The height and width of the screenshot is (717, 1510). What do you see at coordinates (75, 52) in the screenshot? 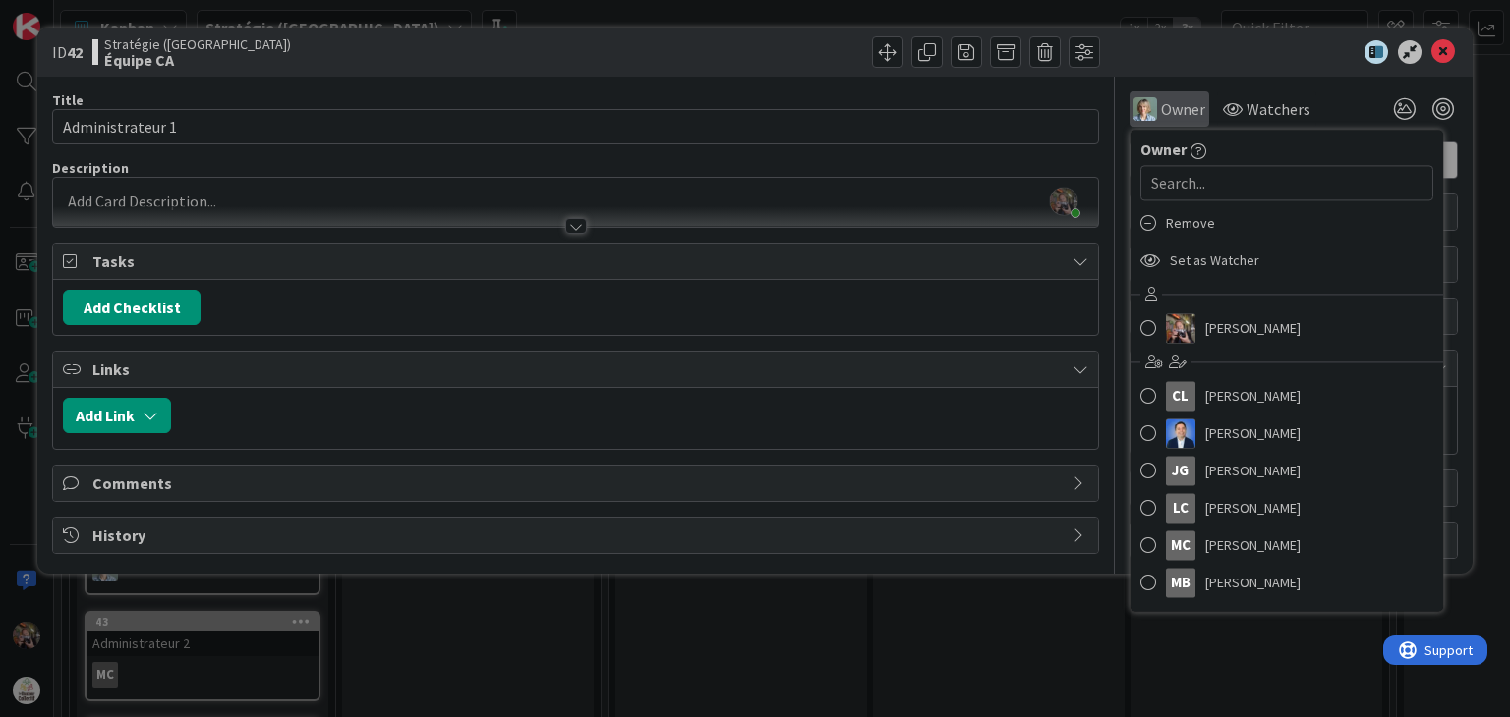
I see `b: 42` at bounding box center [75, 52].